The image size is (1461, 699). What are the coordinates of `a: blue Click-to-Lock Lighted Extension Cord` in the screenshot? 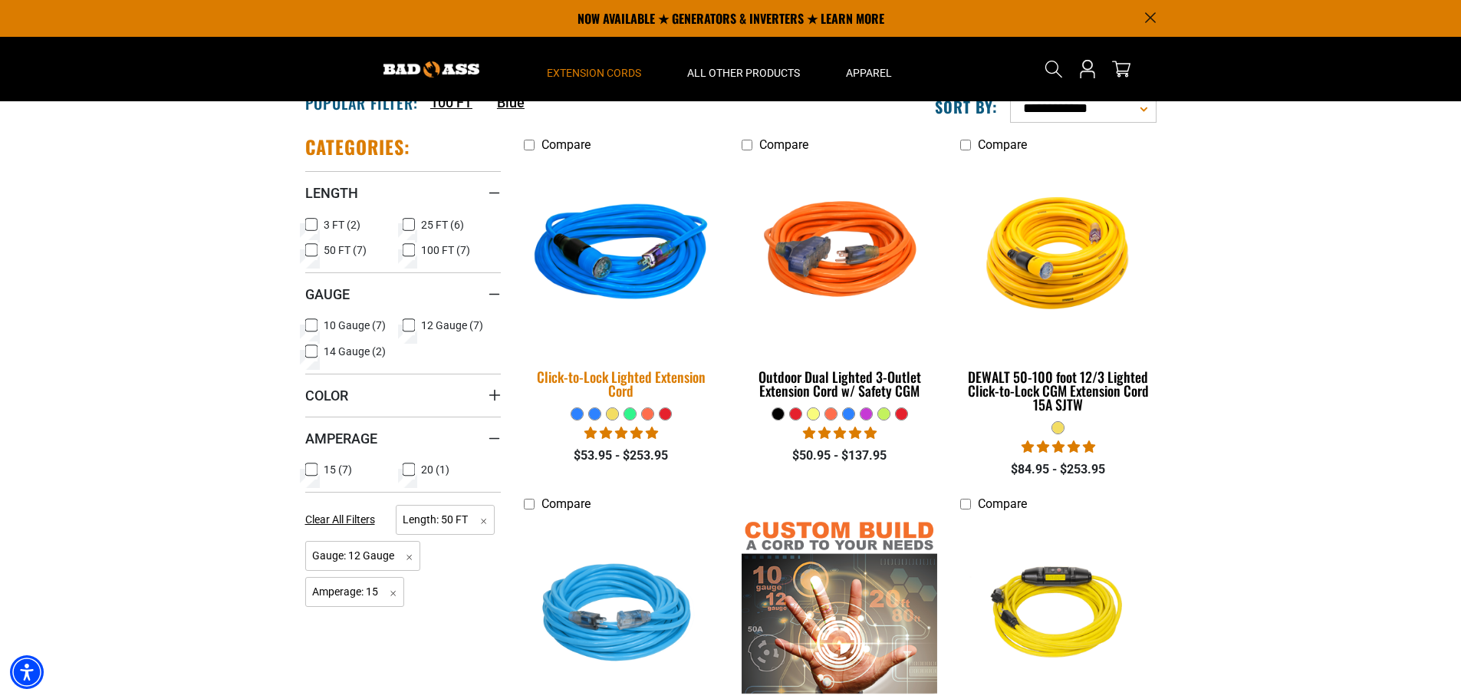 It's located at (621, 283).